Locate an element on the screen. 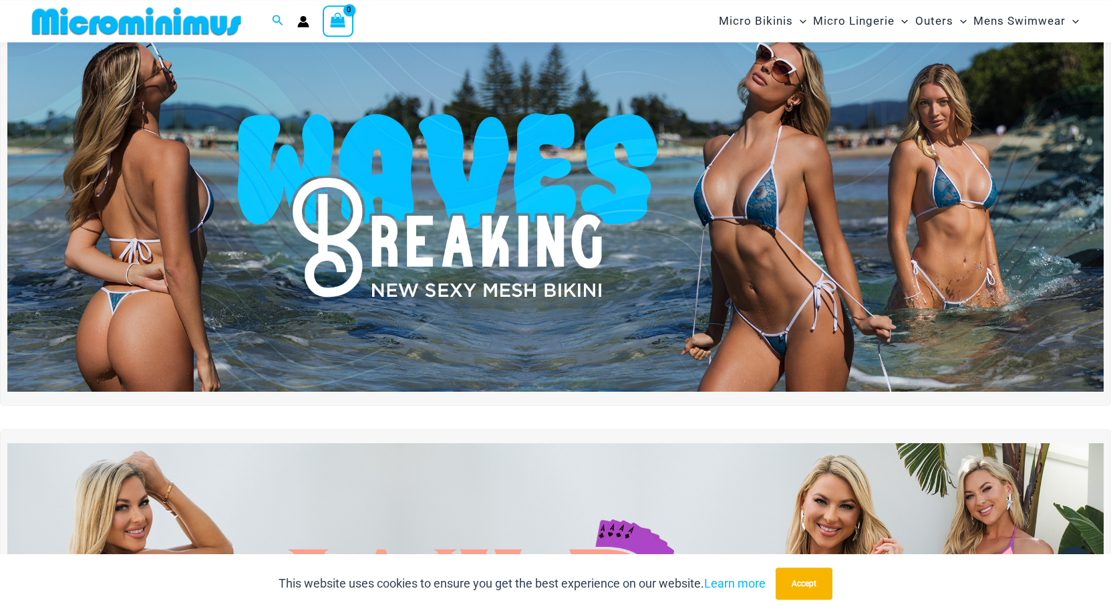 This screenshot has width=1111, height=613. span: Micro Lingerie is located at coordinates (854, 21).